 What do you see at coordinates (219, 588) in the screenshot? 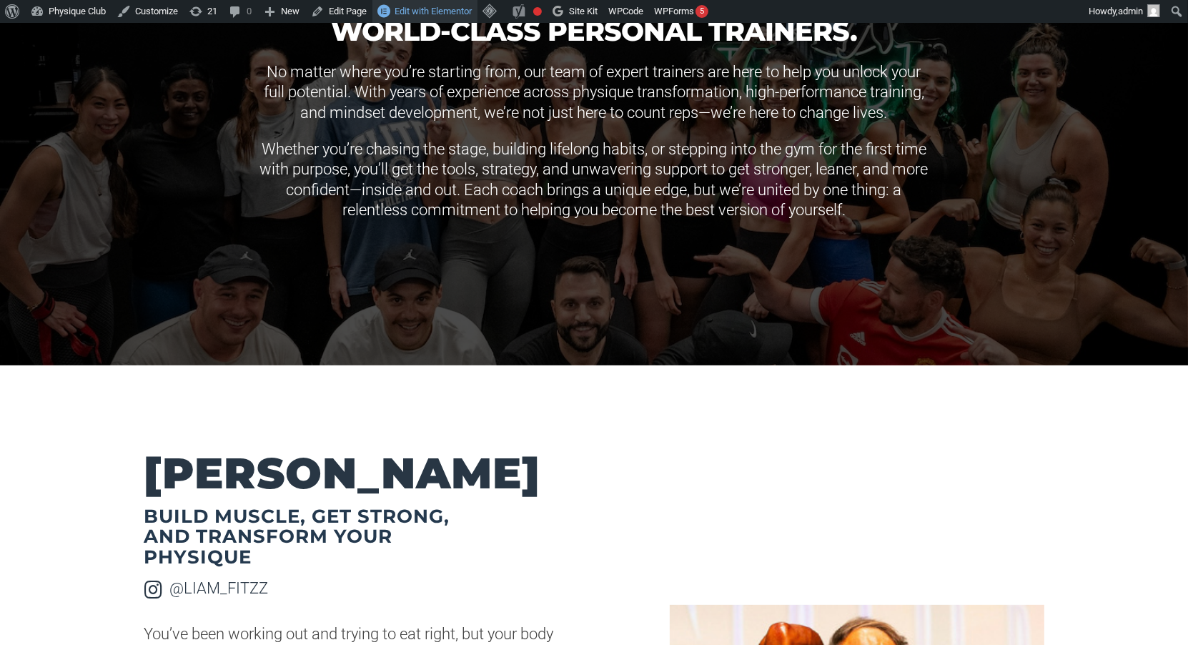
I see `a: @LIAM_FITZZ` at bounding box center [219, 588].